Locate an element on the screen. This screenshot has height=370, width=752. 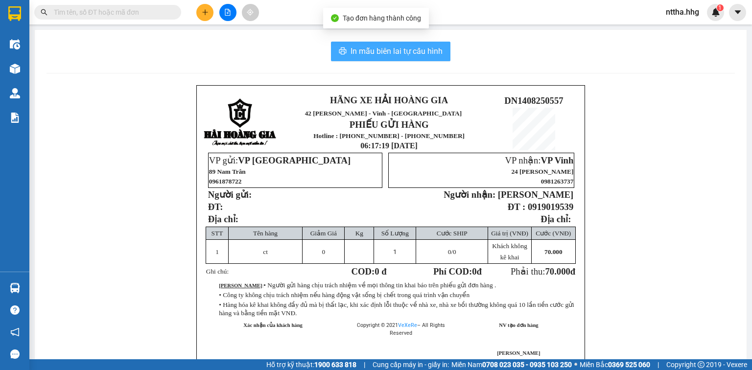
span: /0 is located at coordinates (452, 252).